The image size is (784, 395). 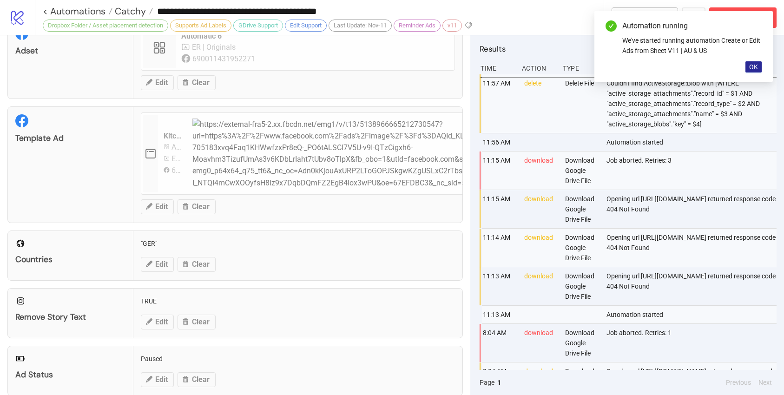 I want to click on a: < Automations, so click(x=78, y=11).